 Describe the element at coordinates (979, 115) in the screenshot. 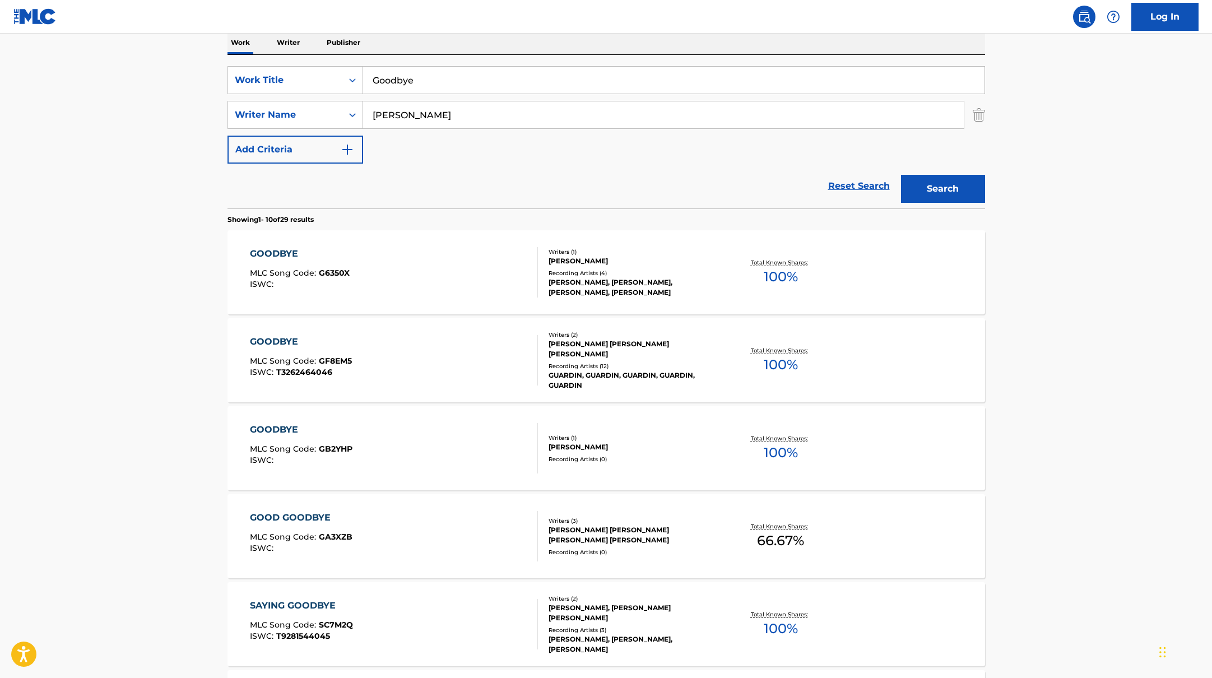

I see `img: Delete Criterion` at that location.